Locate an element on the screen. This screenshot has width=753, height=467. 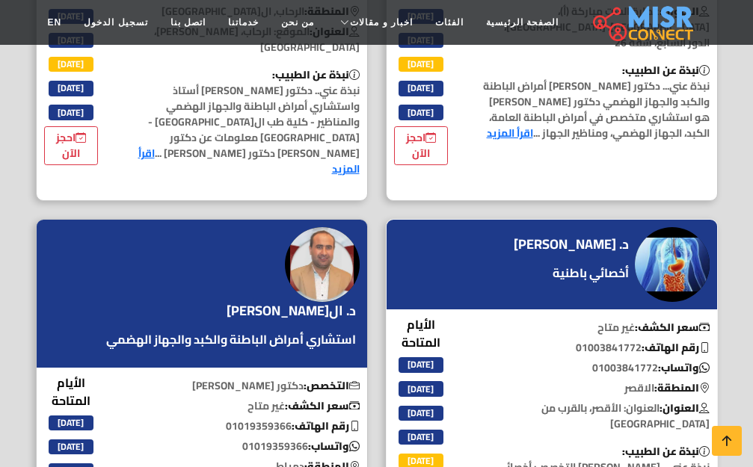
a: تسجيل الدخول is located at coordinates (115, 22).